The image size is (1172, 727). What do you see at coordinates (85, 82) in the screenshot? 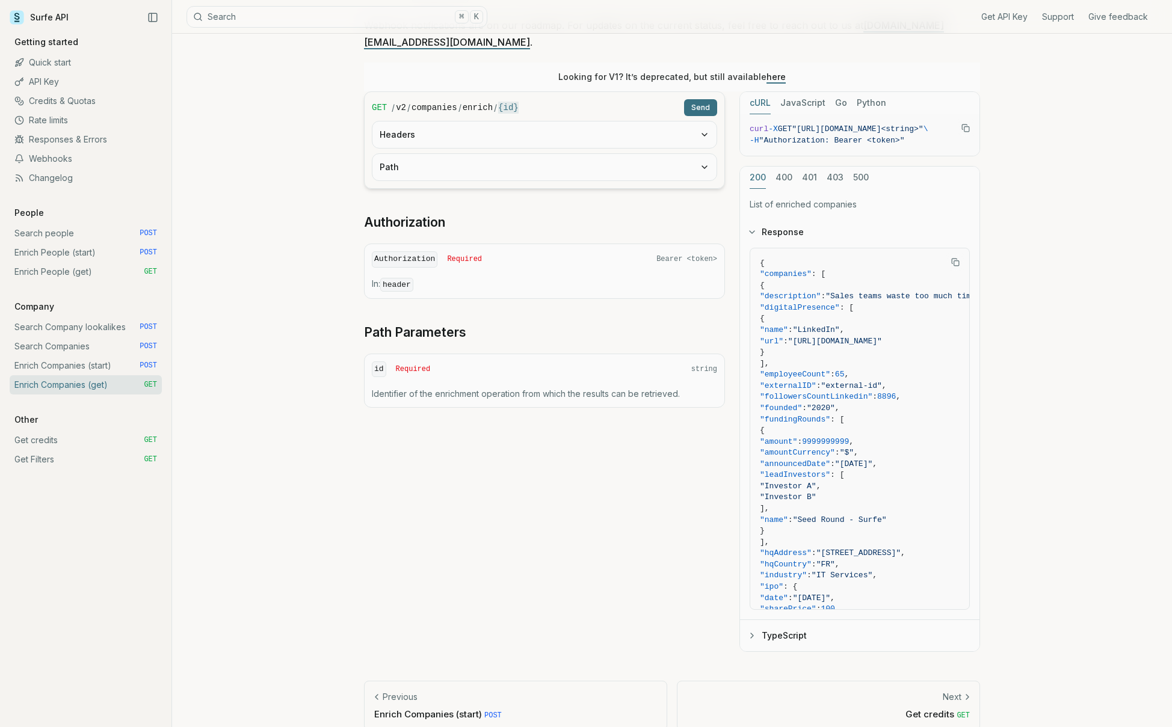
I see `a: API Key` at bounding box center [85, 82].